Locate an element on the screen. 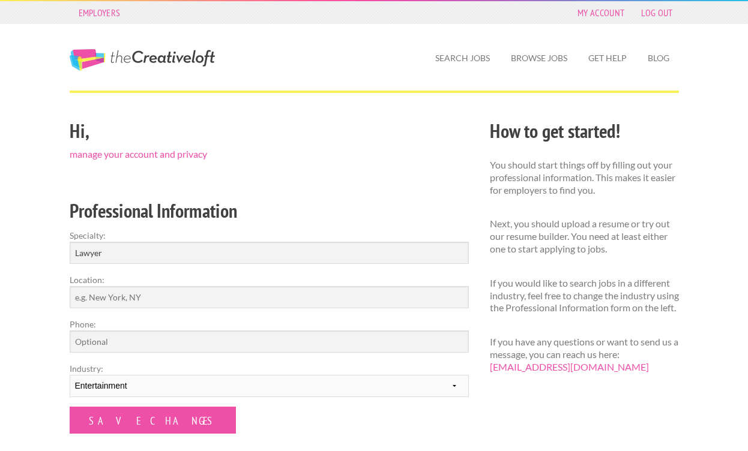 This screenshot has height=451, width=748. a: Log Out is located at coordinates (657, 13).